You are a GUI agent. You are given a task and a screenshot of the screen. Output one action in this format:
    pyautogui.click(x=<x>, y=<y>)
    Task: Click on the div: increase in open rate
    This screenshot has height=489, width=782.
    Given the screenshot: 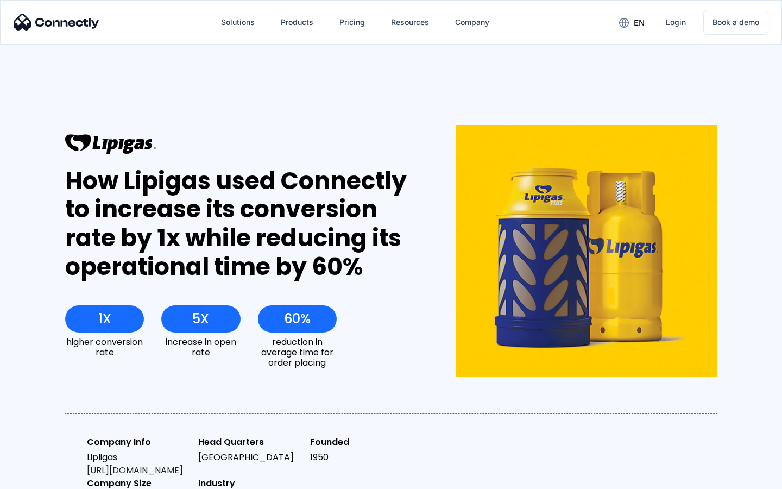 What is the action you would take?
    pyautogui.click(x=200, y=347)
    